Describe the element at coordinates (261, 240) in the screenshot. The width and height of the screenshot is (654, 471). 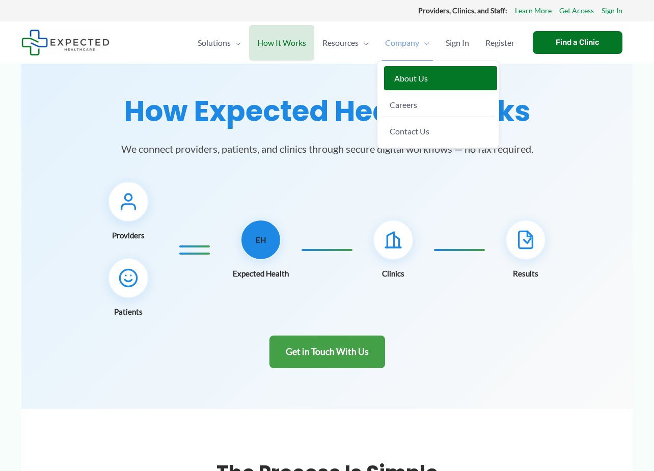
I see `span: EH` at that location.